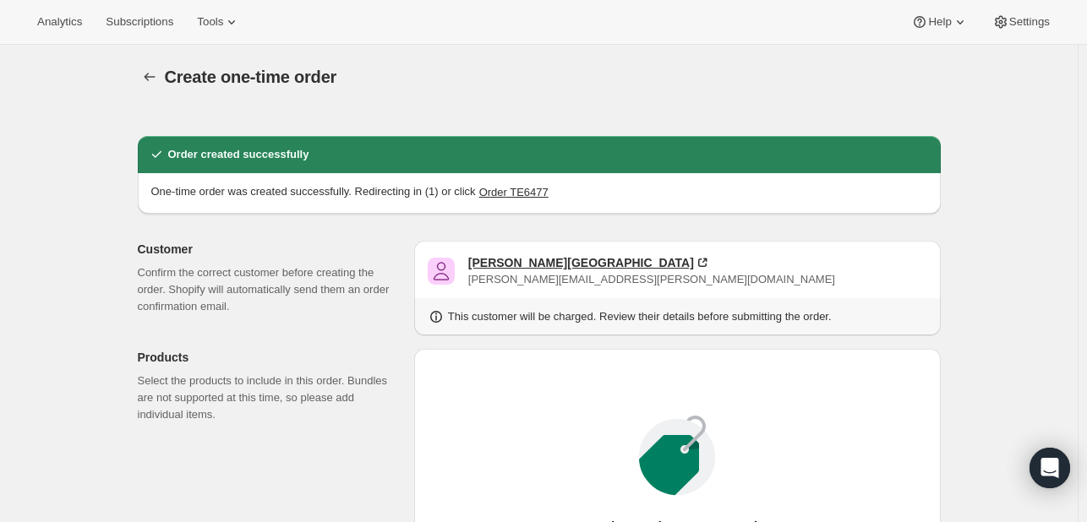 This screenshot has width=1087, height=522. I want to click on span: Subscriptions, so click(139, 22).